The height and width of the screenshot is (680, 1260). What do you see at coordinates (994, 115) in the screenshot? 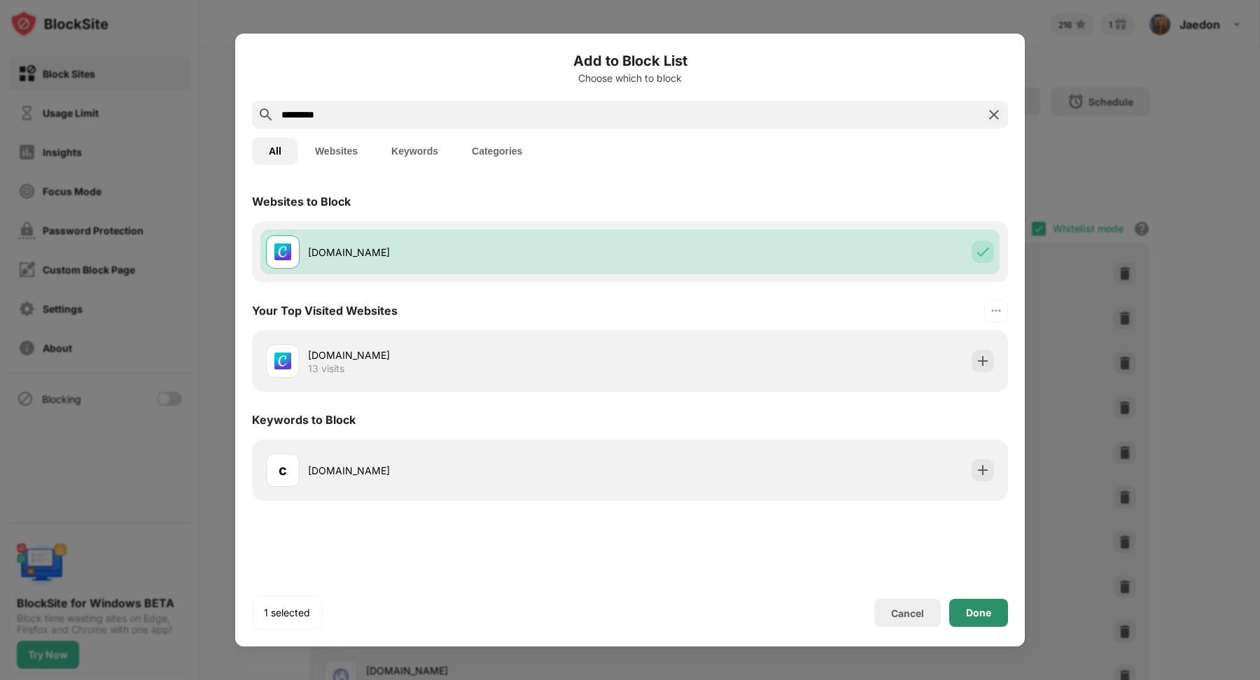
I see `img: search-close` at bounding box center [994, 115].